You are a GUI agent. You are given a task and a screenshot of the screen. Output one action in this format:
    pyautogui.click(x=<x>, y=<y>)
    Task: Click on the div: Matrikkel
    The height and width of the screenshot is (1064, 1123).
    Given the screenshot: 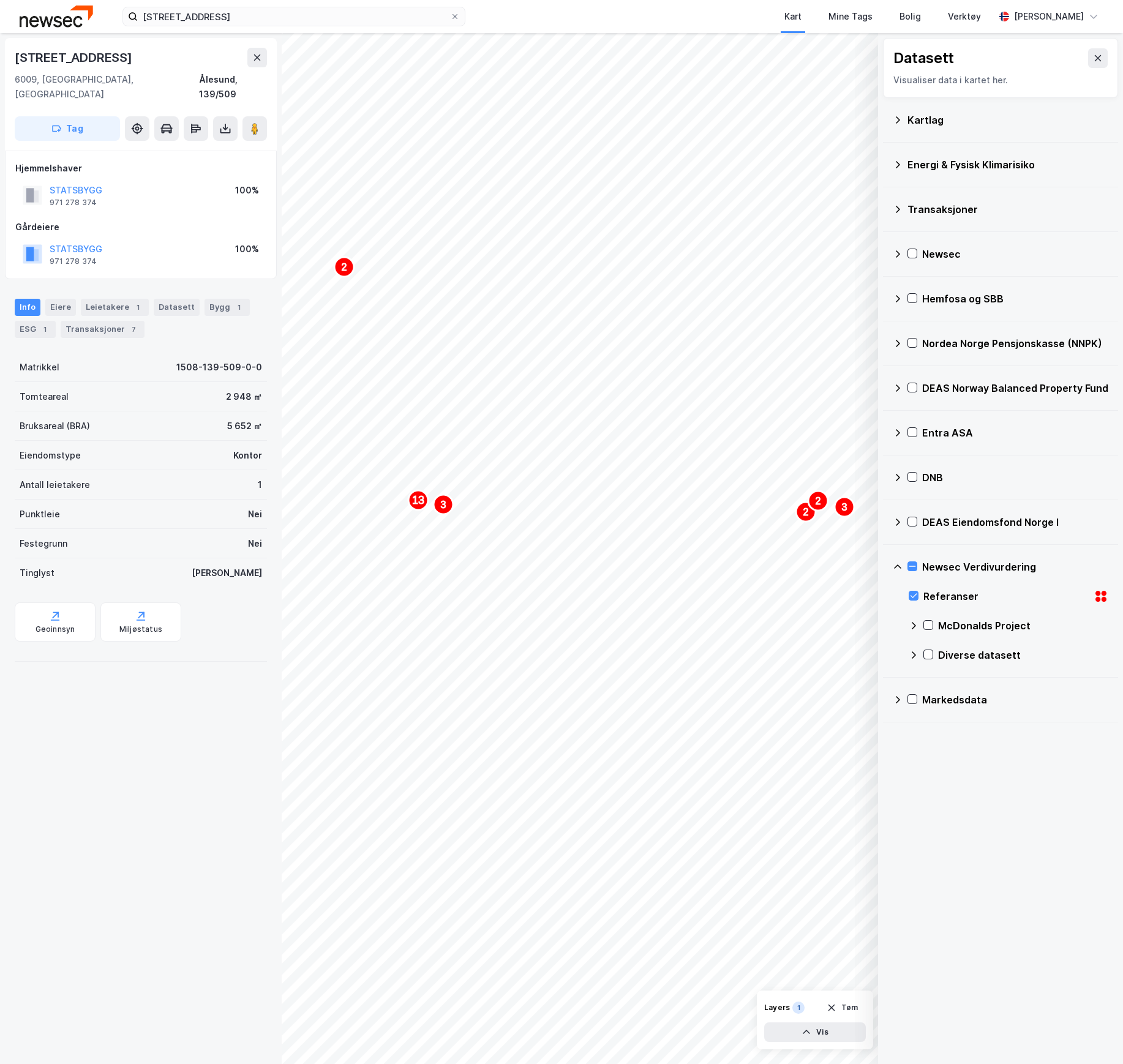 What is the action you would take?
    pyautogui.click(x=39, y=367)
    